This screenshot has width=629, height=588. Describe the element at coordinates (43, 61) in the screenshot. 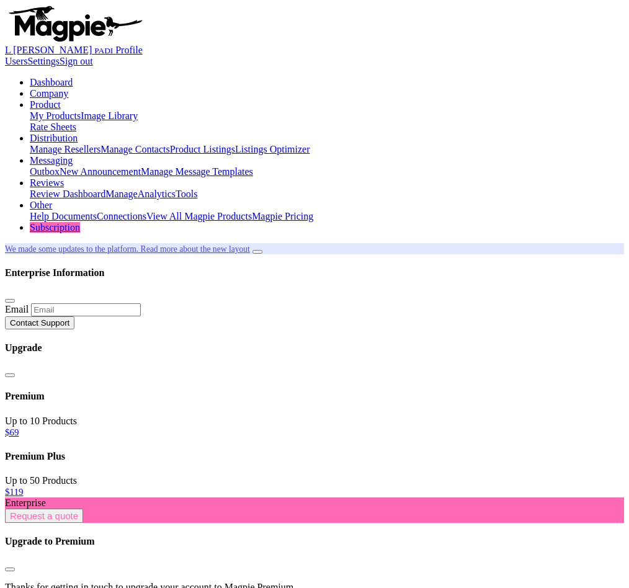

I see `a: Settings` at that location.